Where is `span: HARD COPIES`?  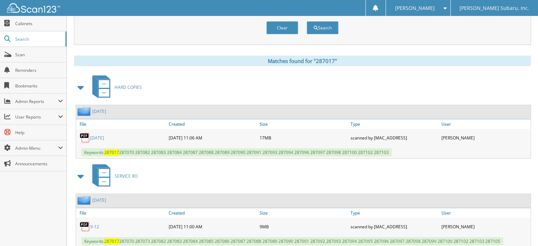
span: HARD COPIES is located at coordinates (128, 87).